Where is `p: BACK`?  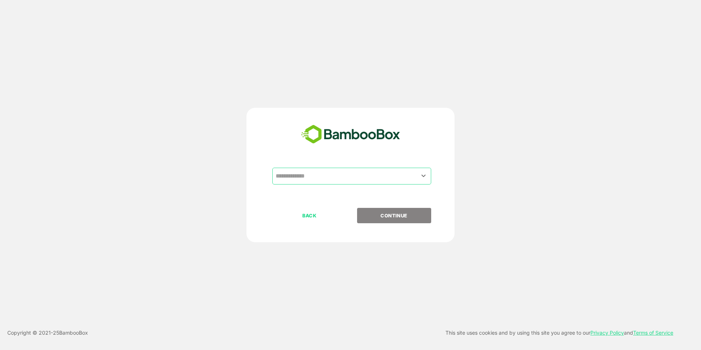
p: BACK is located at coordinates (309, 215).